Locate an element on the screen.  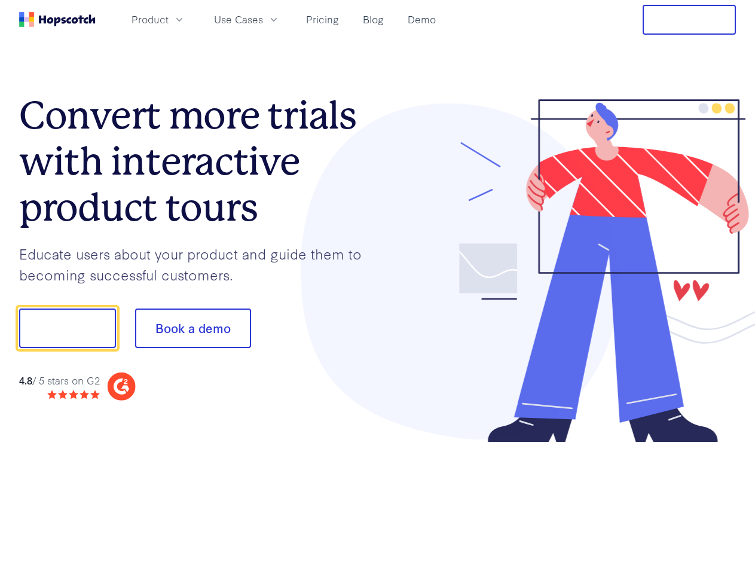
a: Home is located at coordinates (57, 19).